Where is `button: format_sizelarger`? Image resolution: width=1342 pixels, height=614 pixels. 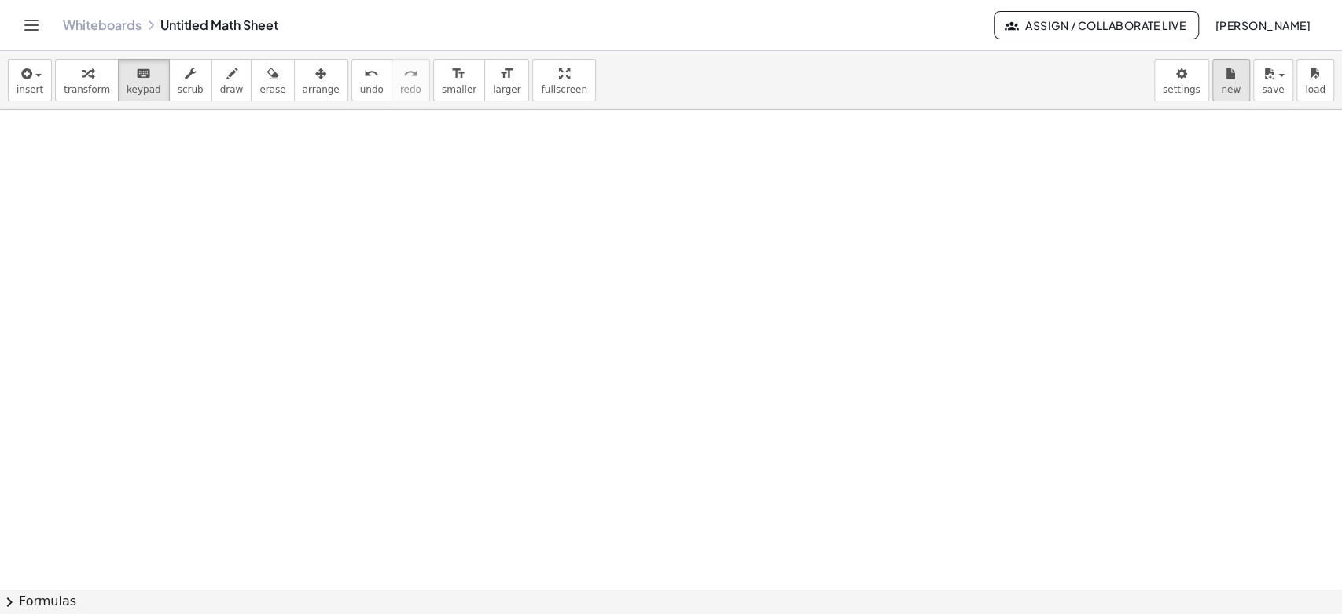 button: format_sizelarger is located at coordinates (506, 80).